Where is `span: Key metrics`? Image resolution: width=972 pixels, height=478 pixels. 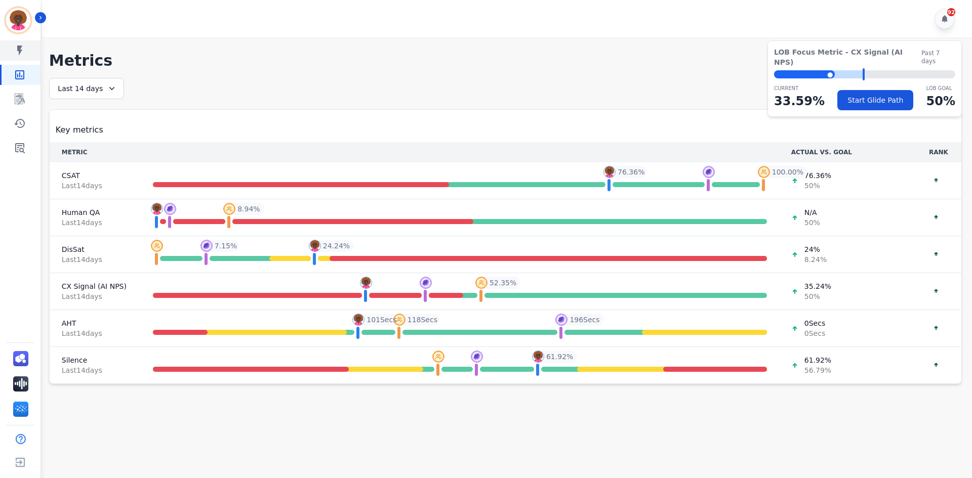
span: Key metrics is located at coordinates (79, 130).